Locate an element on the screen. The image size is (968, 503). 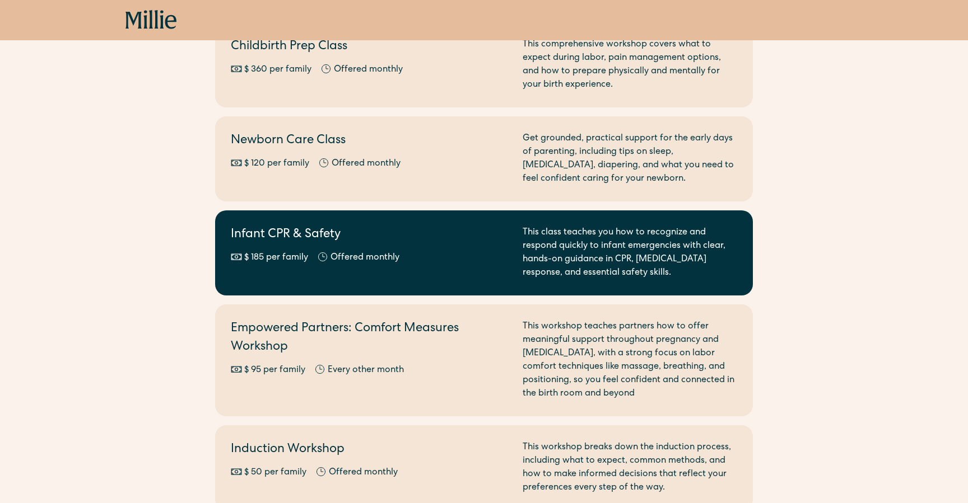
a: Childbirth Prep Class$ 360 per familyOffered monthlyThis comprehensive workshop covers what to ex... is located at coordinates (484, 65).